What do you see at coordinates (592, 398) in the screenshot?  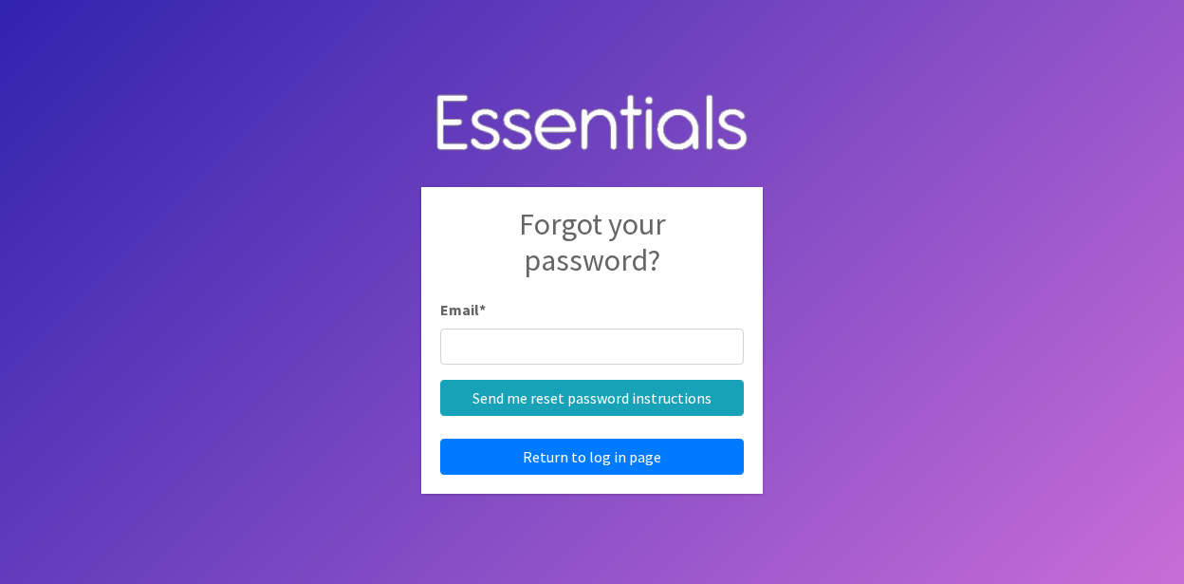 I see `input: Send me reset password instructions` at bounding box center [592, 398].